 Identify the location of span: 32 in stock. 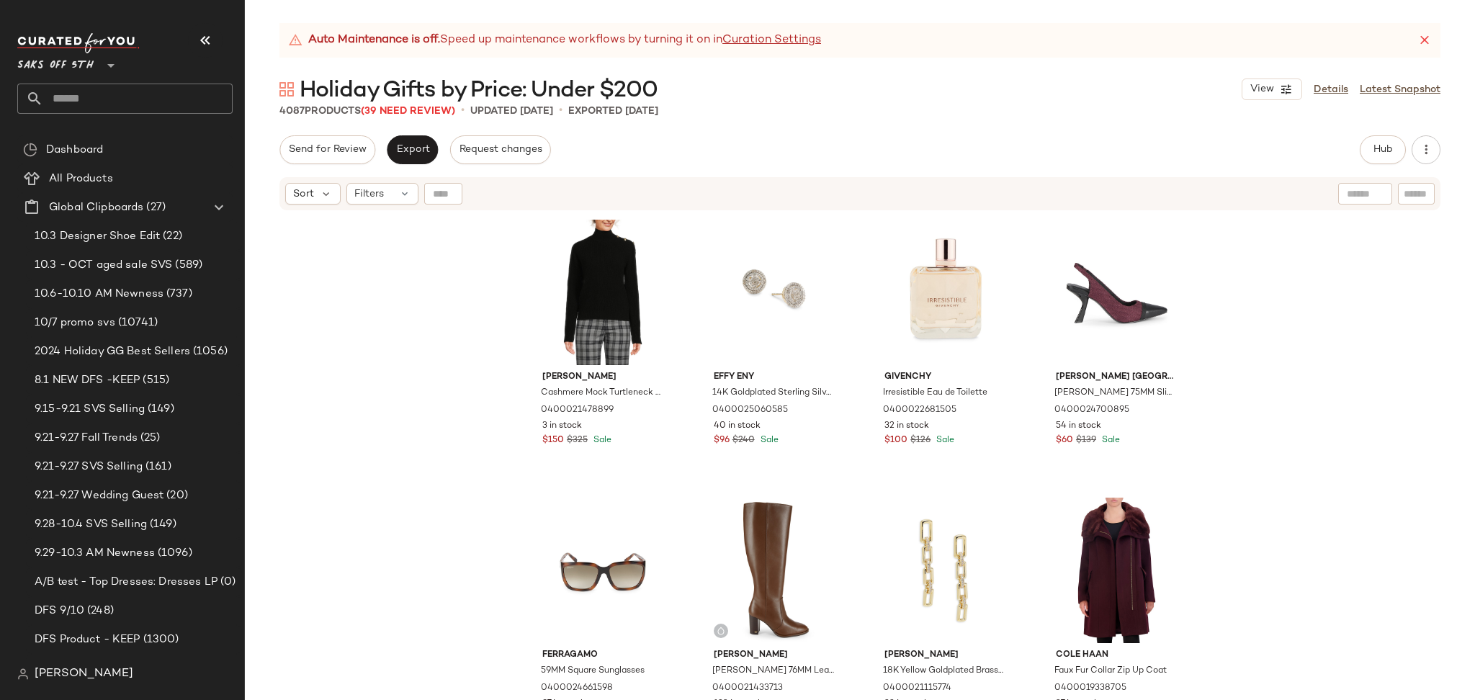
(907, 426).